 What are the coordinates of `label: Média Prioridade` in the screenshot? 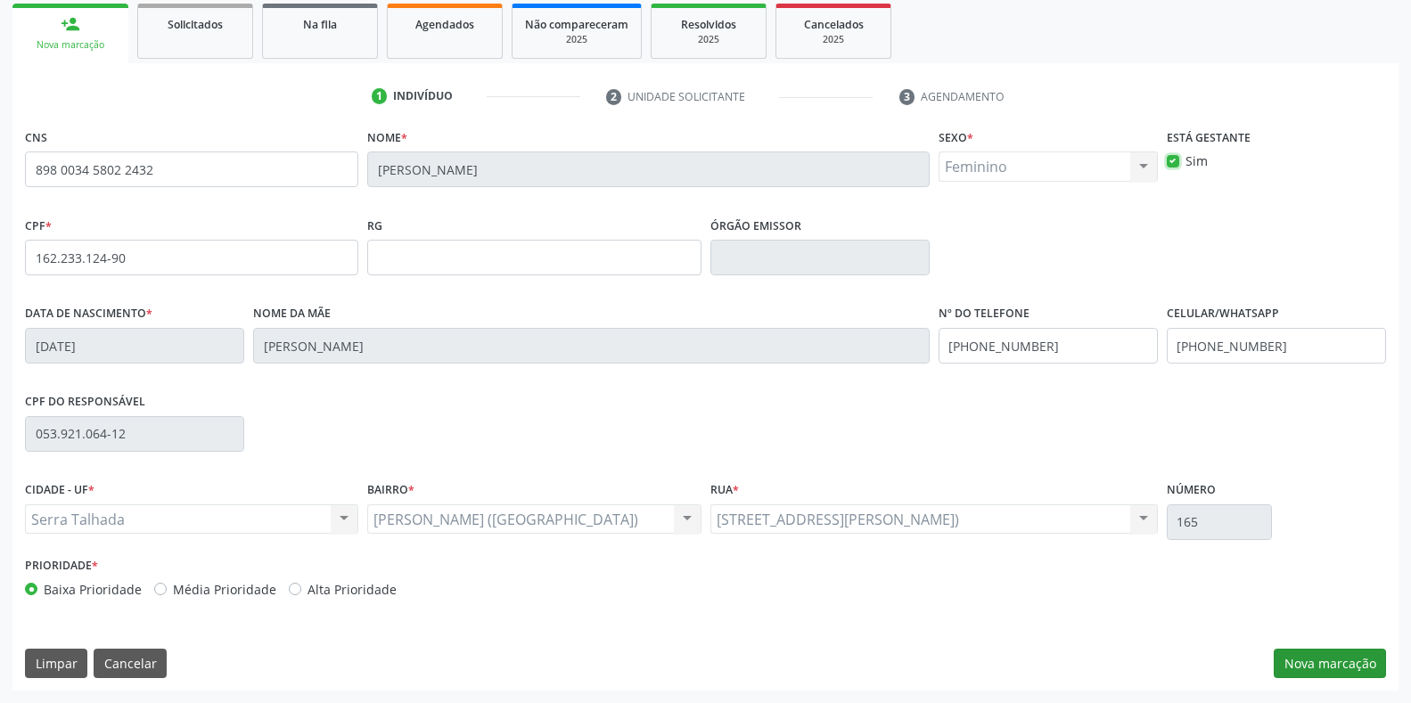 It's located at (225, 589).